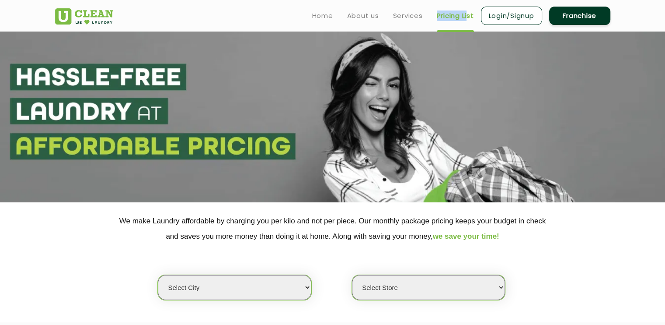 The height and width of the screenshot is (325, 665). Describe the element at coordinates (84, 16) in the screenshot. I see `img: UClean Laundry and Dry Cleaning` at that location.